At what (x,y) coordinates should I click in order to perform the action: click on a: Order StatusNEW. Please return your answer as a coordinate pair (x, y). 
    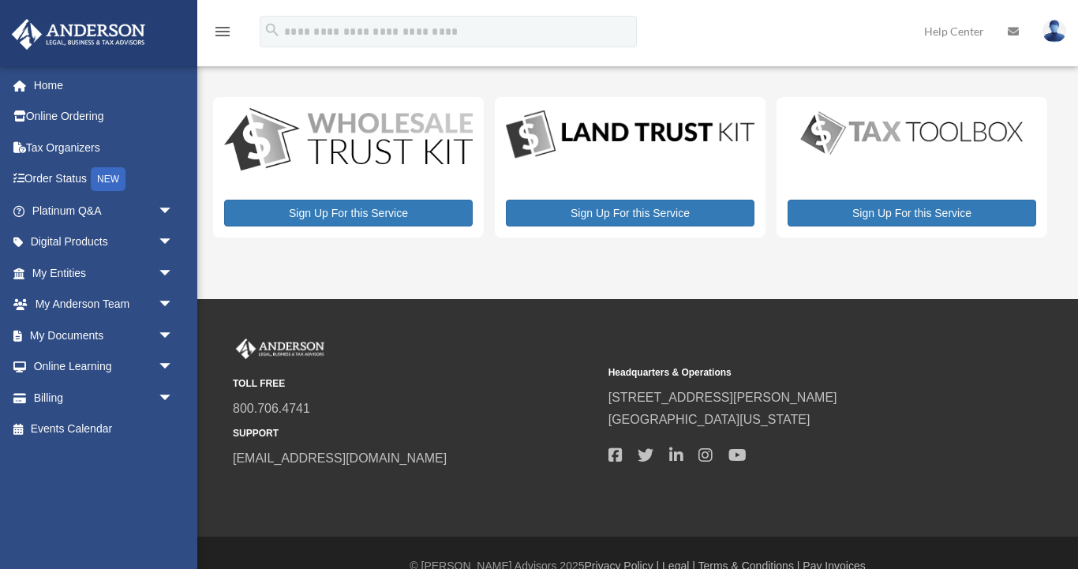
    Looking at the image, I should click on (104, 179).